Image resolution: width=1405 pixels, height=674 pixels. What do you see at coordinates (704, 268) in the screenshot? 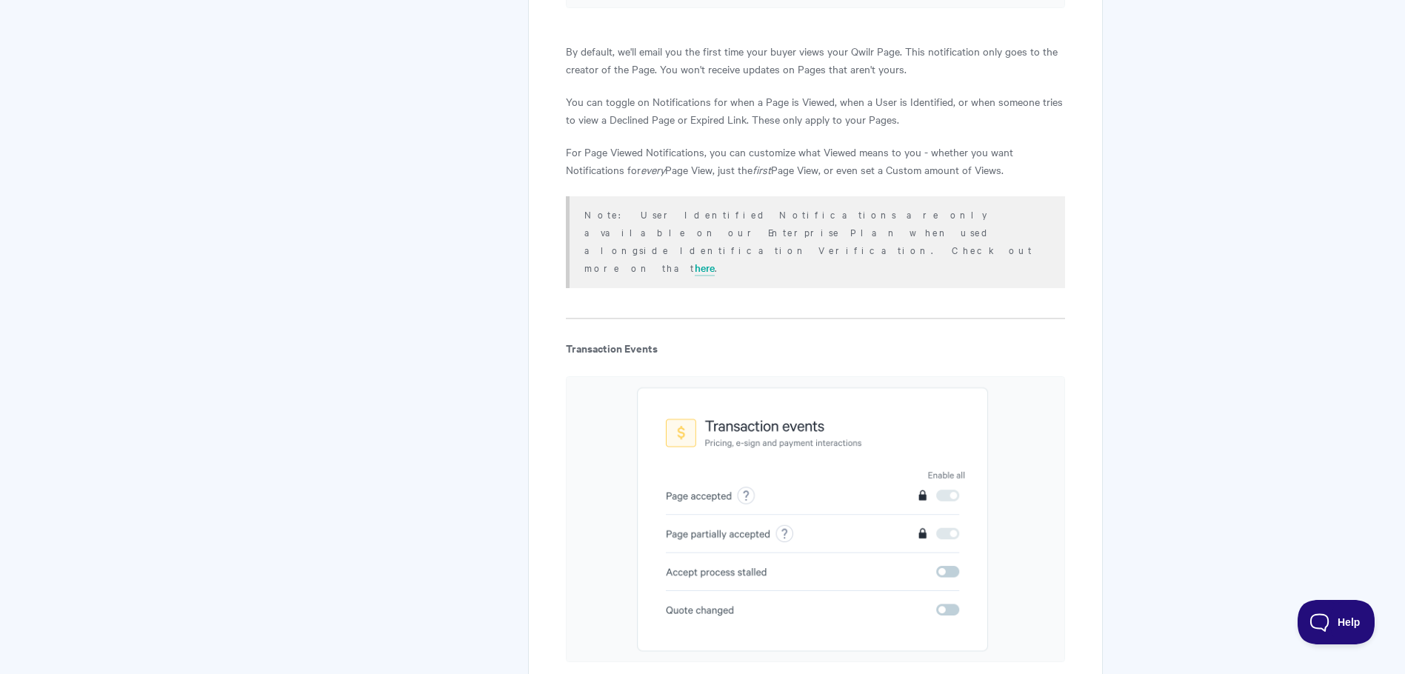
I see `a: here` at bounding box center [704, 268].